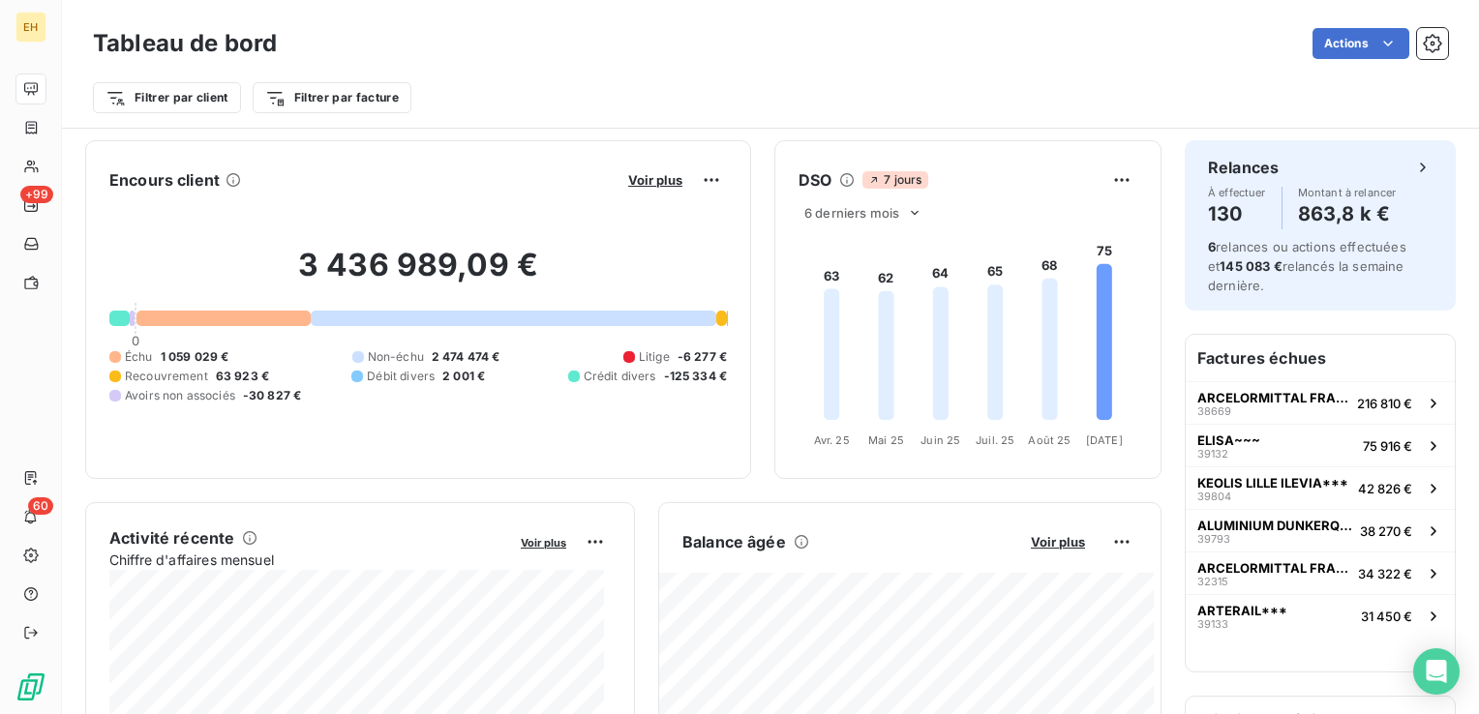 The width and height of the screenshot is (1479, 714). What do you see at coordinates (1250, 266) in the screenshot?
I see `span: 145 083 €` at bounding box center [1250, 266].